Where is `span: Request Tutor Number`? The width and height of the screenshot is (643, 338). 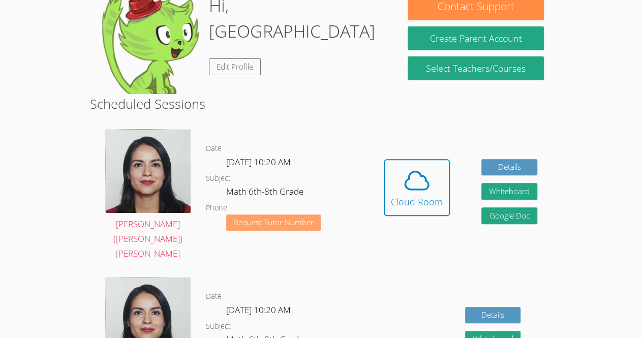 span: Request Tutor Number is located at coordinates (274, 222).